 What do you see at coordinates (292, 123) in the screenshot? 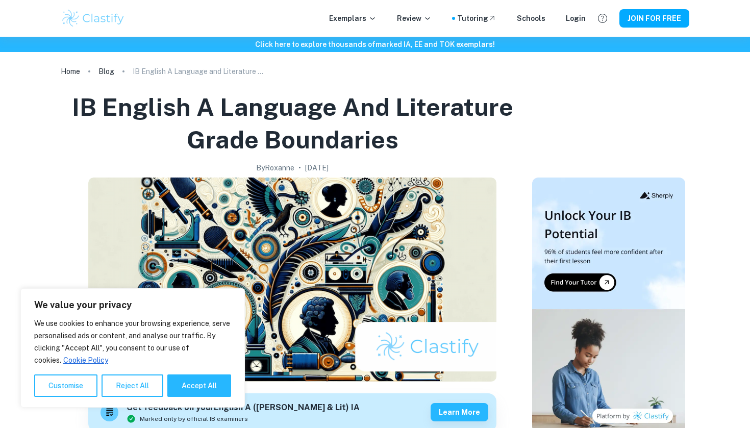
I see `h1: IB English A Language and Literature Grade Boundaries` at bounding box center [292, 123].